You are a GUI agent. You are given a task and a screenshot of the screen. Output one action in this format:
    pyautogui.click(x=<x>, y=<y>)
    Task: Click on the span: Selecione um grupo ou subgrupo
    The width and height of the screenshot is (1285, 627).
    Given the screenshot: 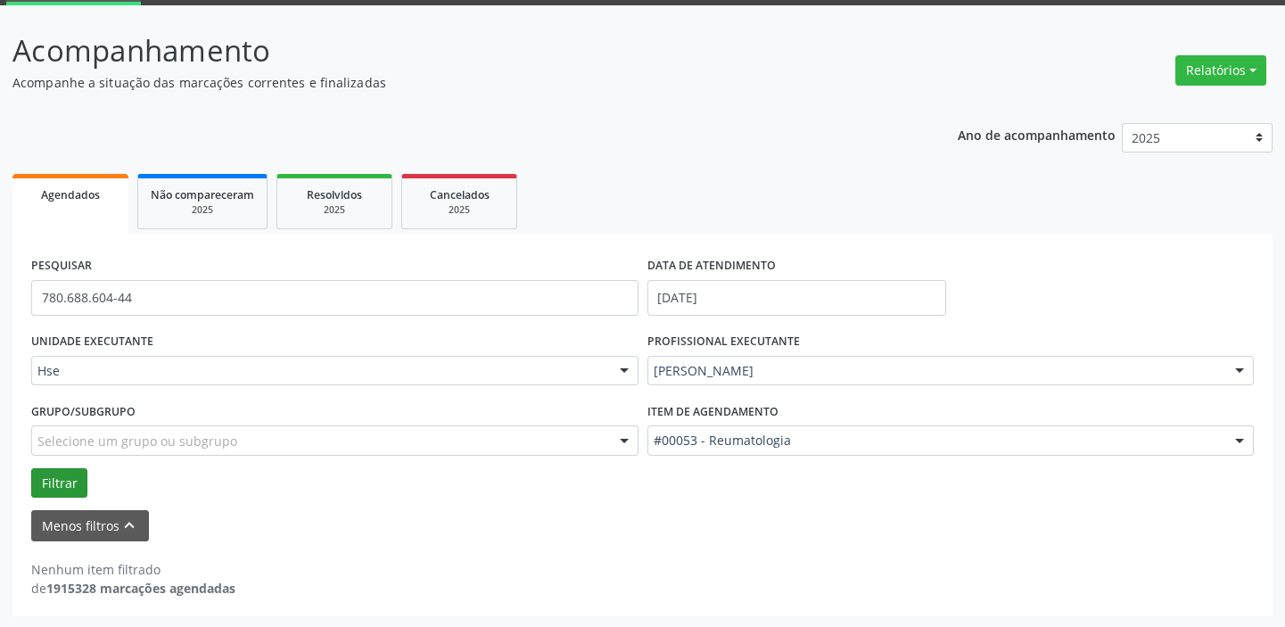 What is the action you would take?
    pyautogui.click(x=137, y=441)
    